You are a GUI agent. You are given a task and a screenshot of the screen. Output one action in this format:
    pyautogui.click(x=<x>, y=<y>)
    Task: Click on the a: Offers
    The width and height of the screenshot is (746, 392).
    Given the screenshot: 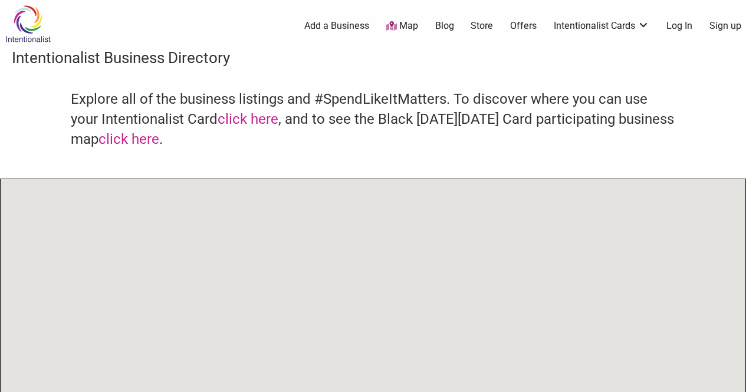 What is the action you would take?
    pyautogui.click(x=523, y=26)
    